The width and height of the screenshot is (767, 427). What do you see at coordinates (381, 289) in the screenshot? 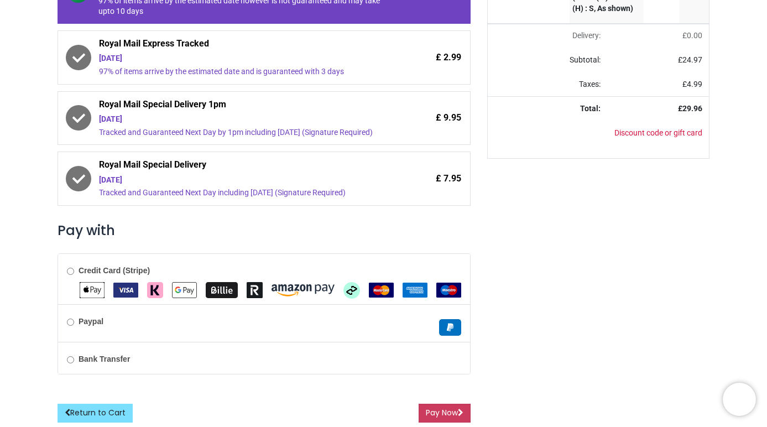
I see `span: MasterCard` at bounding box center [381, 289].